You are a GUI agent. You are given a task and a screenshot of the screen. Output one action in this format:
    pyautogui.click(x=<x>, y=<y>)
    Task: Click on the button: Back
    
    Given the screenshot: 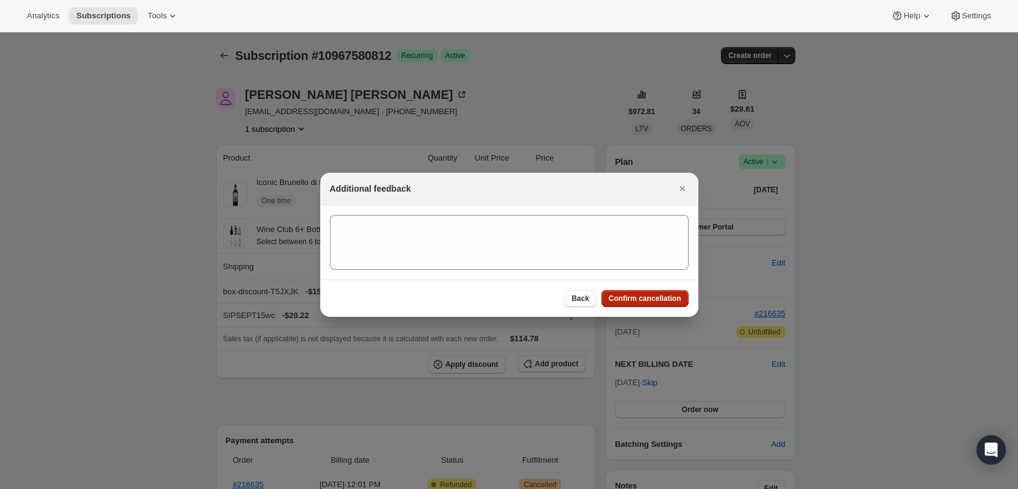 What is the action you would take?
    pyautogui.click(x=580, y=298)
    